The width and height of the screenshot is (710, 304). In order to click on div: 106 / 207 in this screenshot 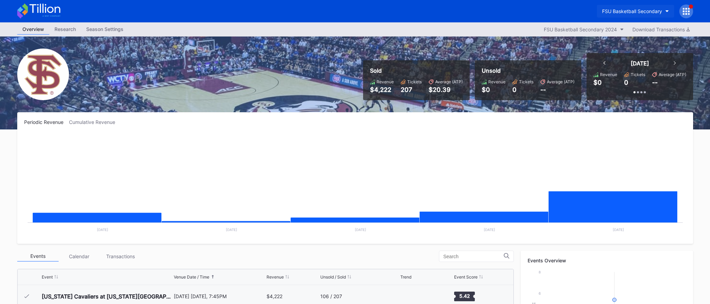, I will do `click(331, 296)`.